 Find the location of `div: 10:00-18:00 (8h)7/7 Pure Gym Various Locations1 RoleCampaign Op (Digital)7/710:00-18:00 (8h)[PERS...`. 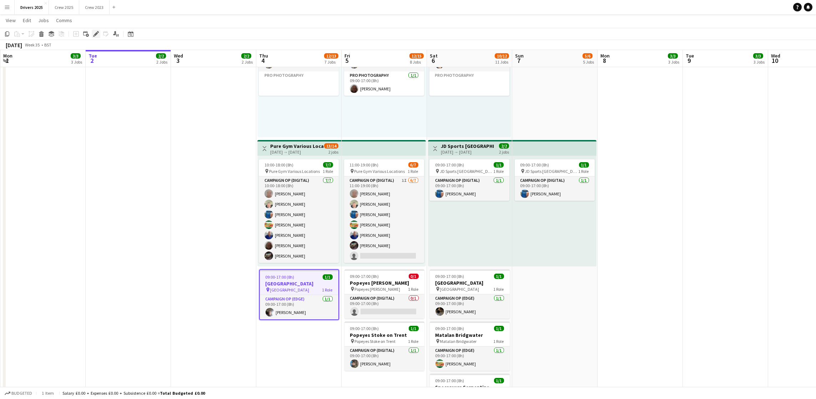

div: 10:00-18:00 (8h)7/7 Pure Gym Various Locations1 RoleCampaign Op (Digital)7/710:00-18:00 (8h)[PERS... is located at coordinates (299, 211).